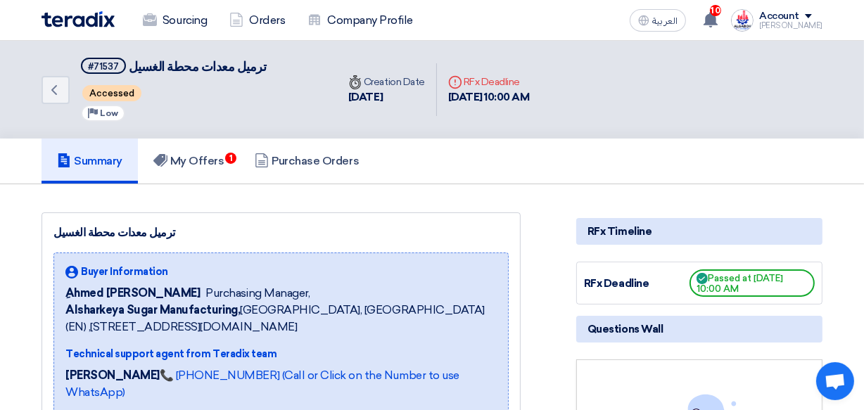 Image resolution: width=864 pixels, height=410 pixels. I want to click on h5: My Offers, so click(189, 161).